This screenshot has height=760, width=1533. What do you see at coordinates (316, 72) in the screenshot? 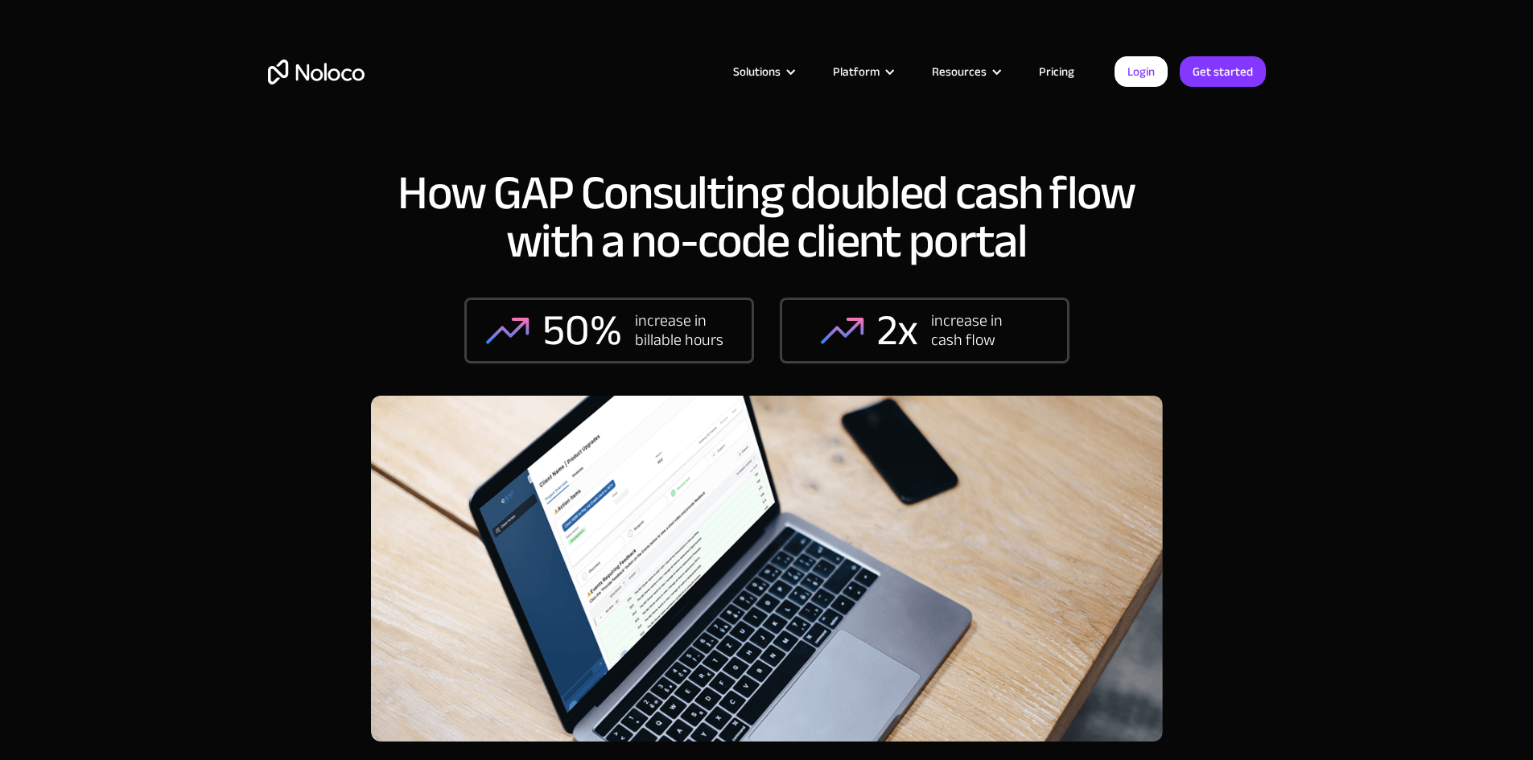
I see `a: home` at bounding box center [316, 72].